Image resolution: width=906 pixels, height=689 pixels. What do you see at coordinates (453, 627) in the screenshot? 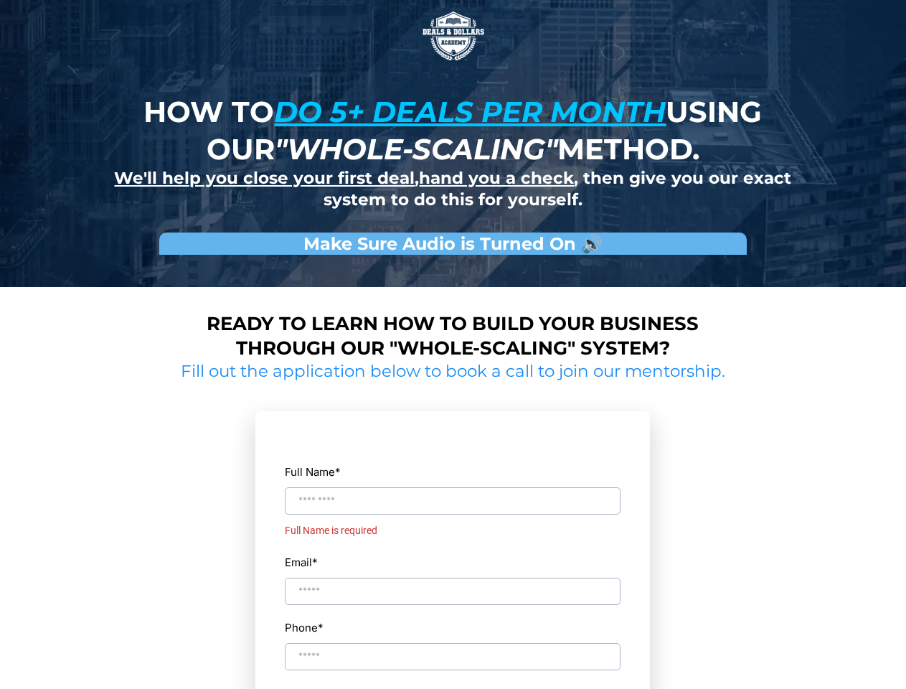
I see `label: Phone` at bounding box center [453, 627].